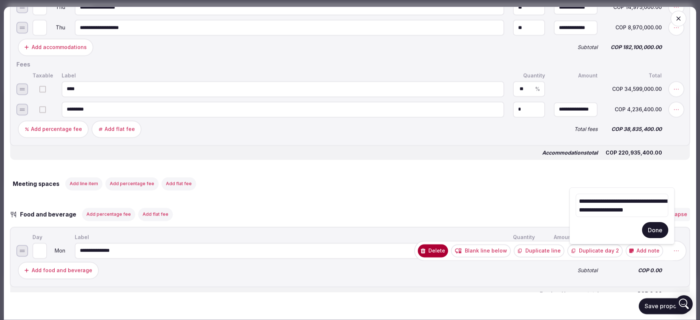 The width and height of the screenshot is (700, 320). Describe the element at coordinates (539, 251) in the screenshot. I see `button: Duplicate line` at that location.